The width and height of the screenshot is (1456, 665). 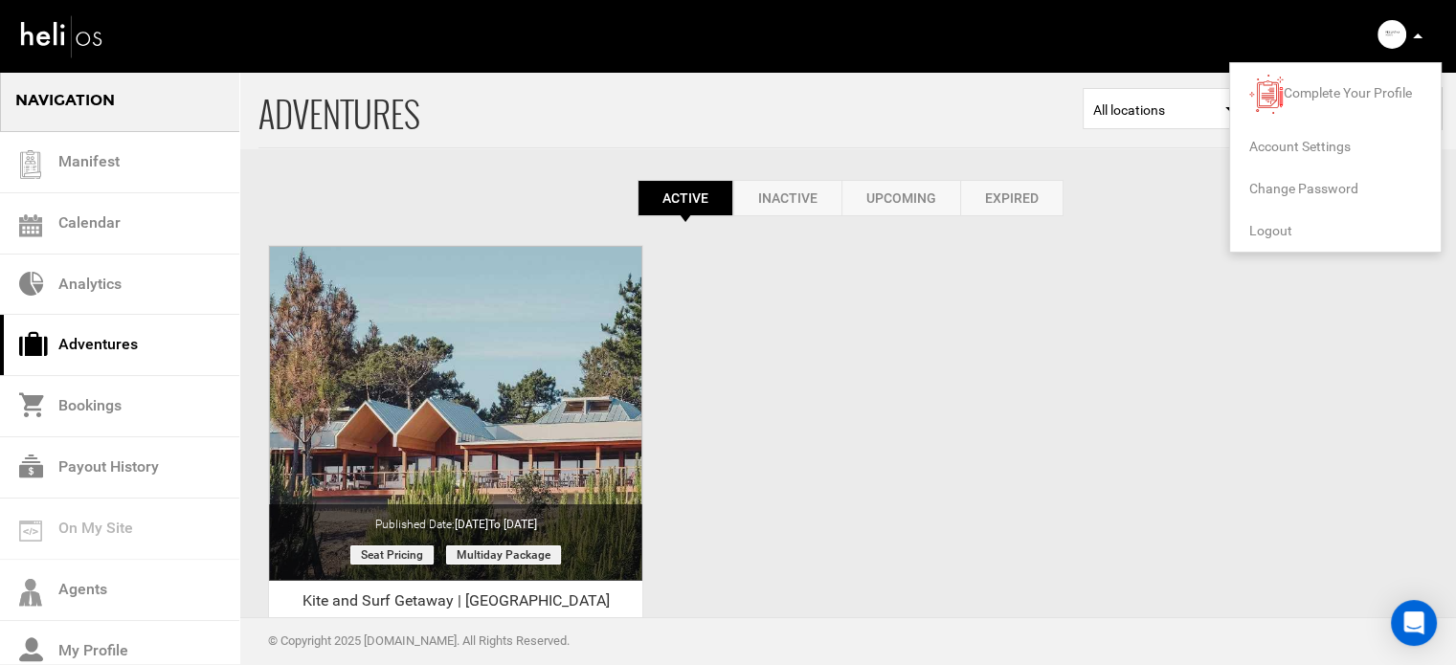 What do you see at coordinates (1164, 110) in the screenshot?
I see `span: All locations` at bounding box center [1164, 110].